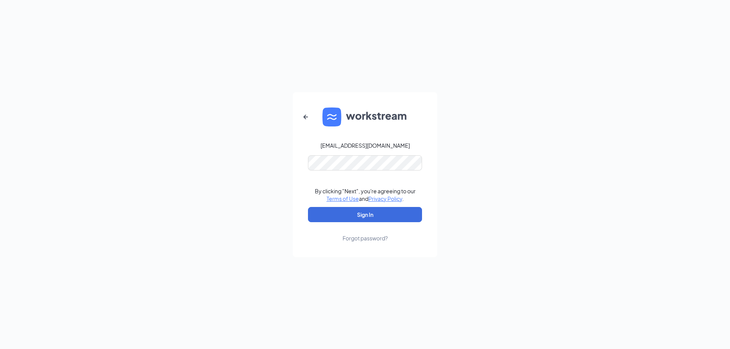  What do you see at coordinates (365, 232) in the screenshot?
I see `a: Forgot password?` at bounding box center [365, 232].